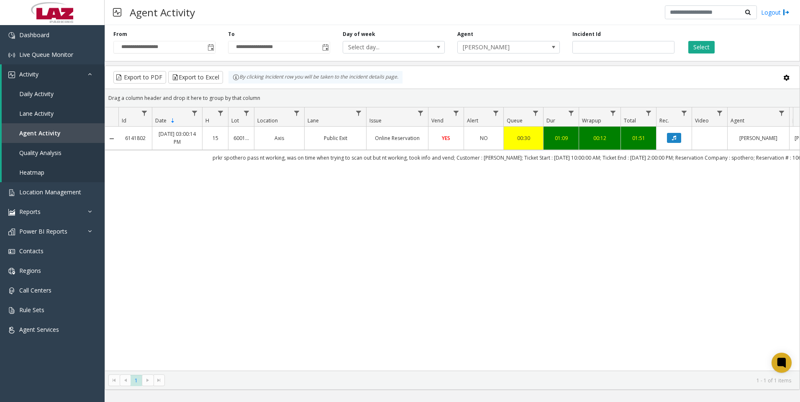  I want to click on a: Axis, so click(279, 138).